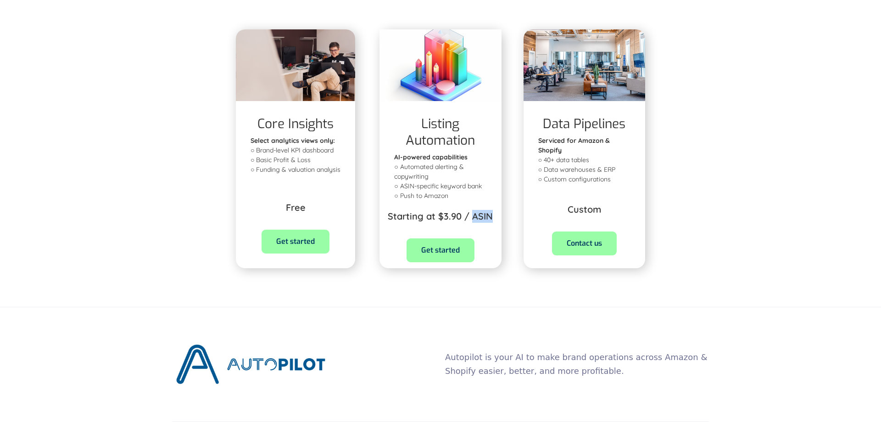 This screenshot has width=881, height=429. Describe the element at coordinates (431, 157) in the screenshot. I see `strong: AI-powered capabilities ‍` at that location.